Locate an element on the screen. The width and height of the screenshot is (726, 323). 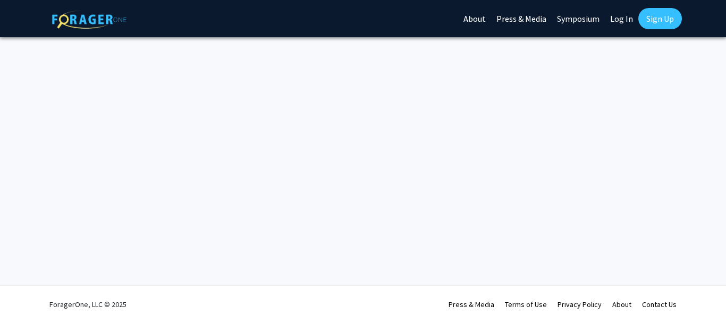
a: Press & Media is located at coordinates (472, 304).